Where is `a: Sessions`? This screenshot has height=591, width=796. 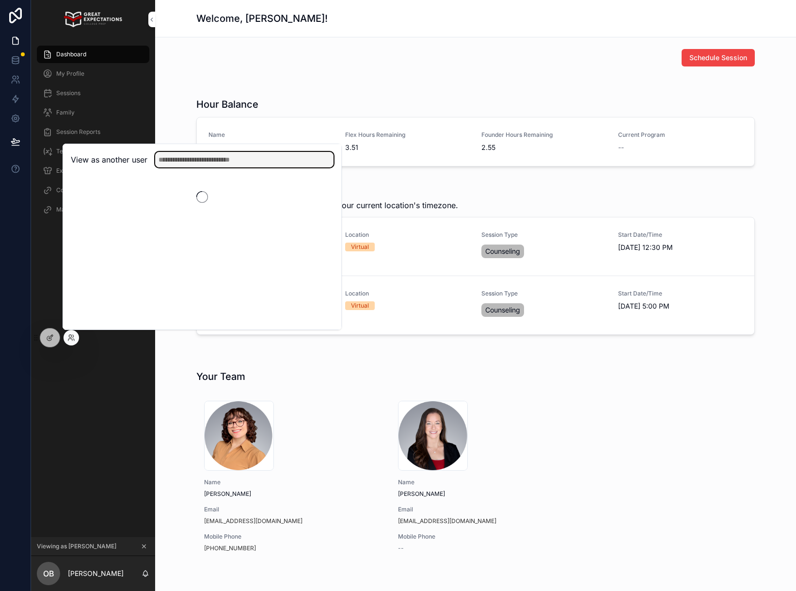 a: Sessions is located at coordinates (93, 93).